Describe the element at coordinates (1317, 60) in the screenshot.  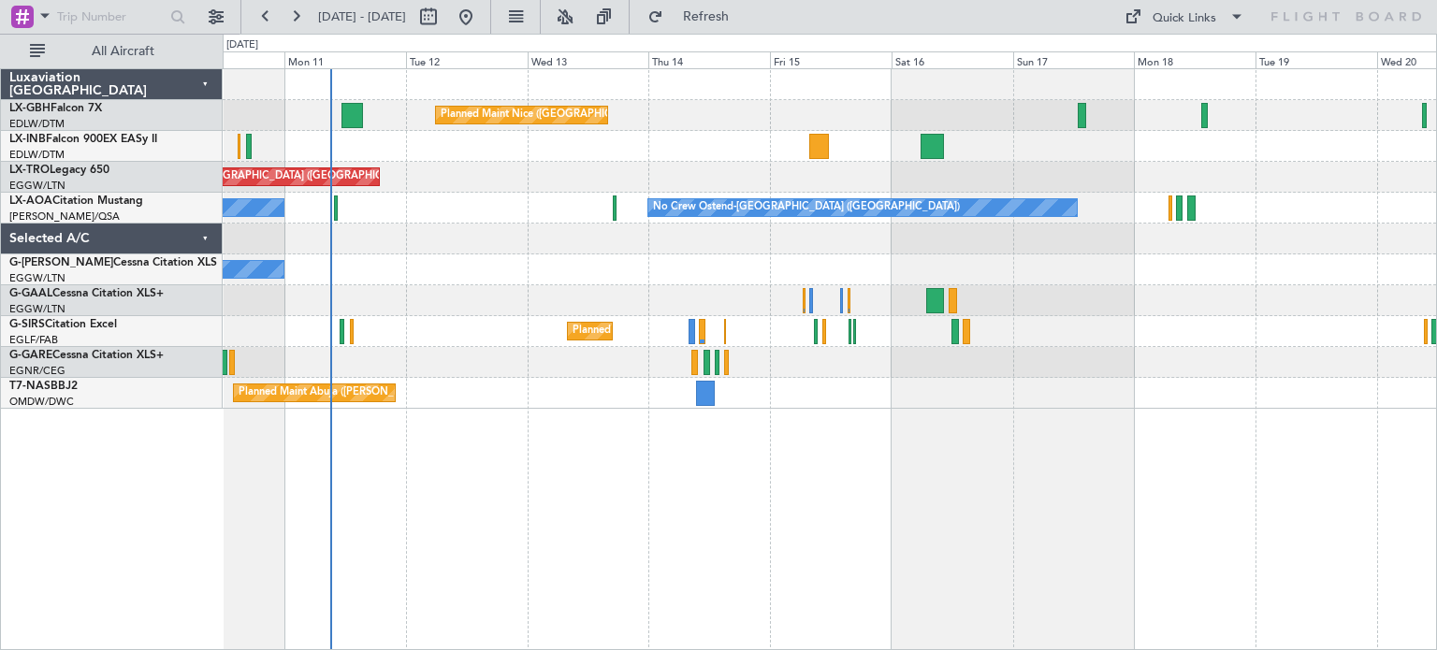
I see `div: Tue 19` at that location.